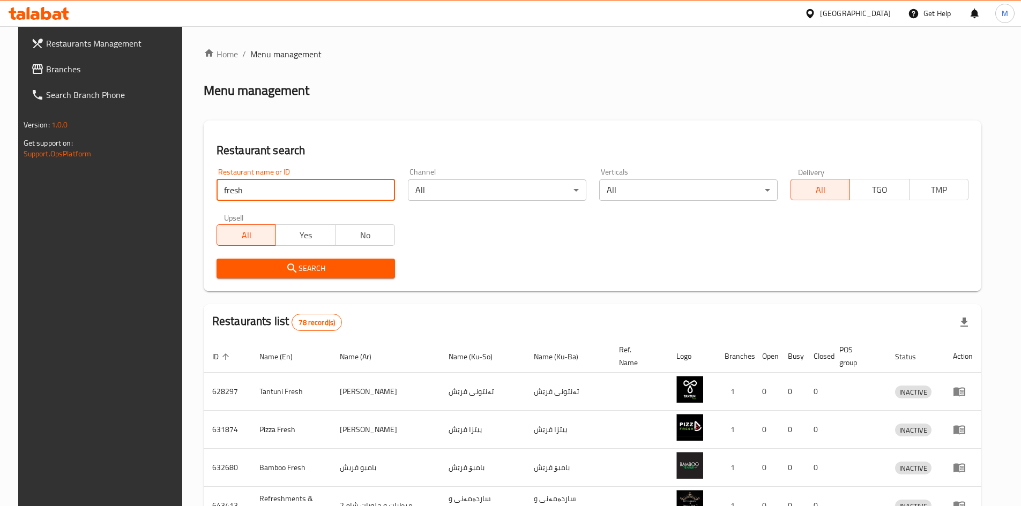 Image resolution: width=1021 pixels, height=506 pixels. Describe the element at coordinates (227, 392) in the screenshot. I see `td: 628297` at that location.